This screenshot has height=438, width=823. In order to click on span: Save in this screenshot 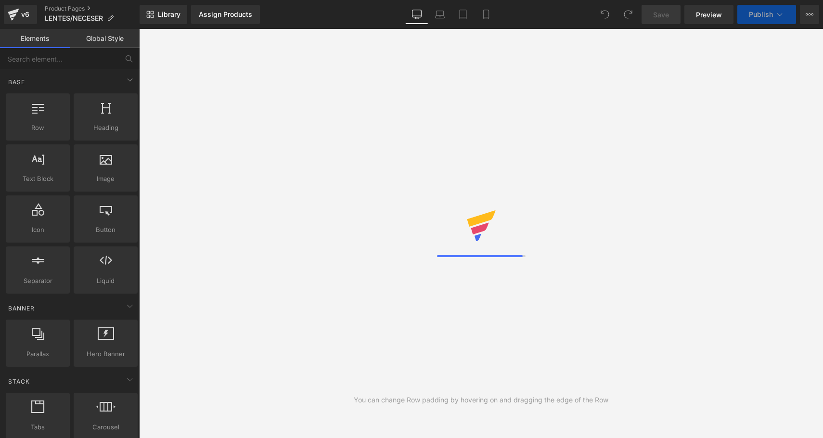, I will do `click(661, 14)`.